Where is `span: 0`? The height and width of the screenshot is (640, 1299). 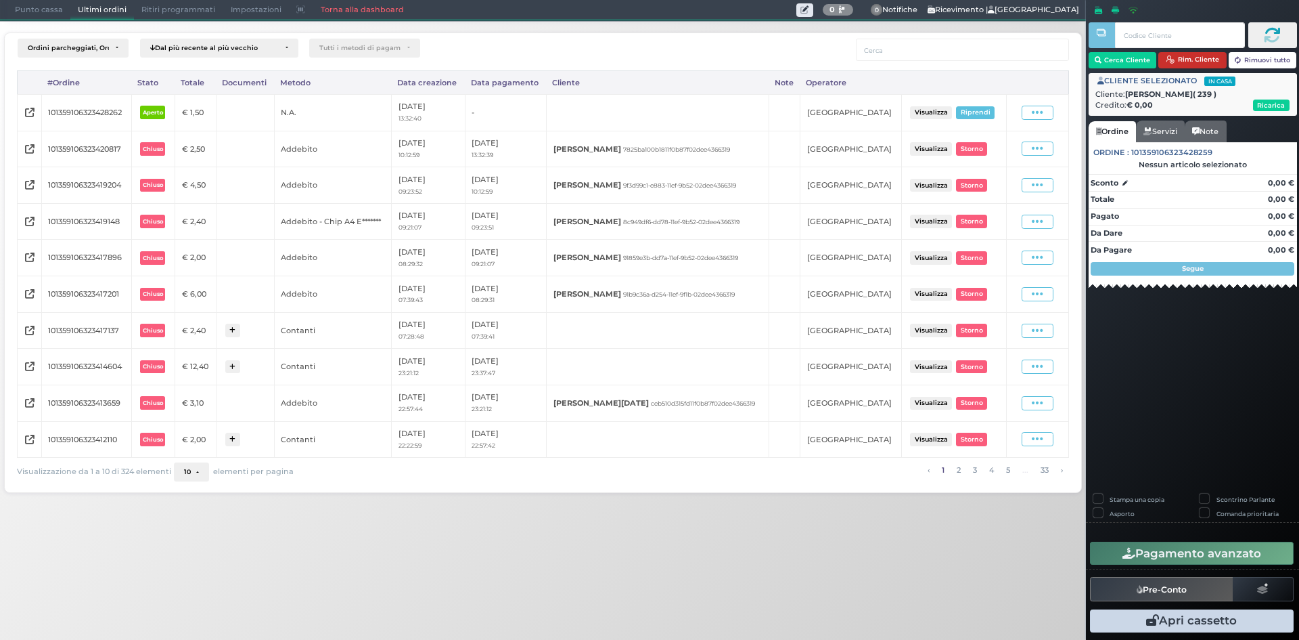 span: 0 is located at coordinates (877, 10).